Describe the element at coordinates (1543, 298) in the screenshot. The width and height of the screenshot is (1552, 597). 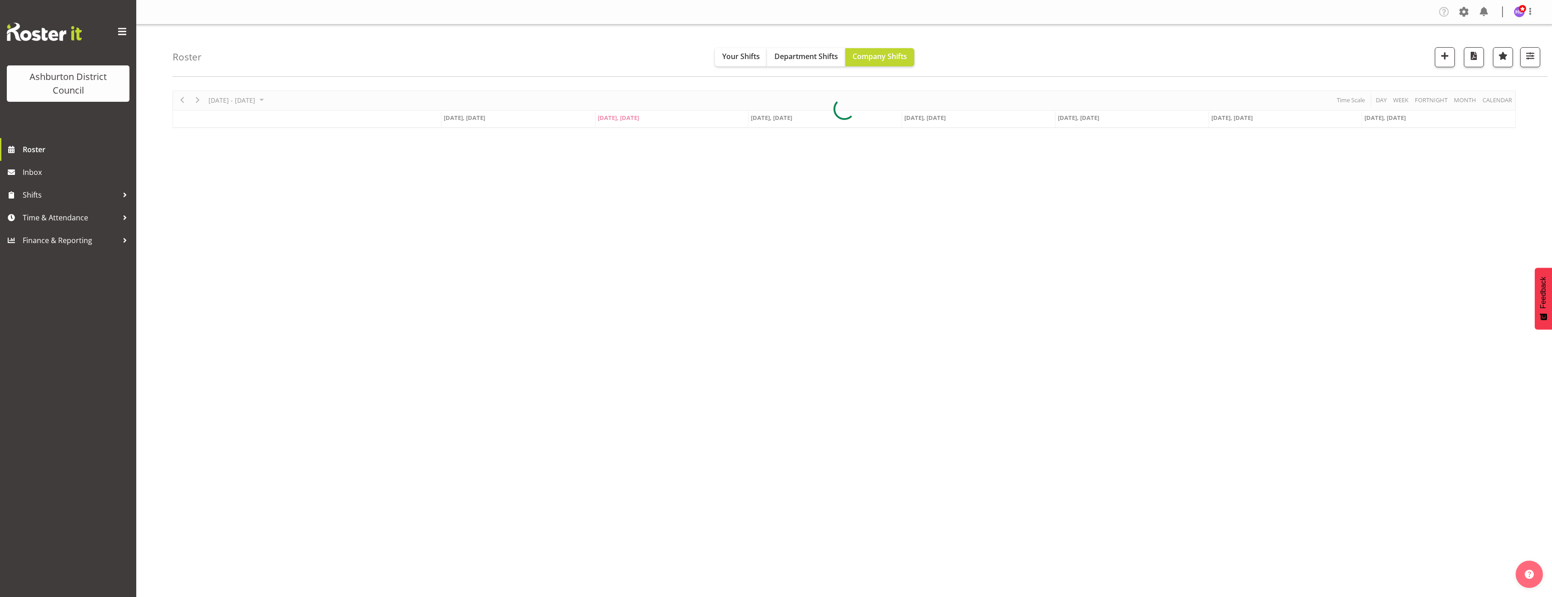
I see `button: Feedback - Show survey` at that location.